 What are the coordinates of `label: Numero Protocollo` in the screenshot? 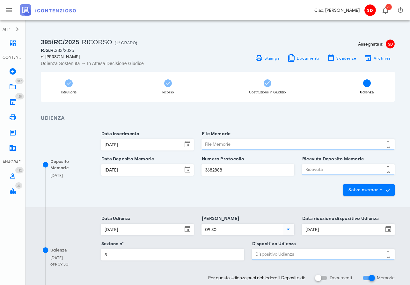 It's located at (222, 159).